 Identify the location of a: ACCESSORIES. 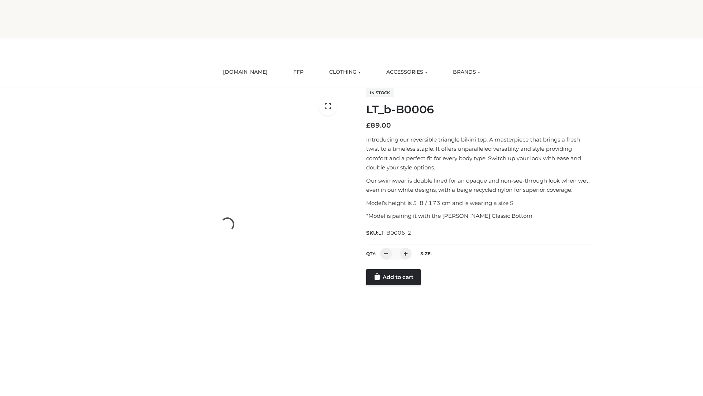
(407, 72).